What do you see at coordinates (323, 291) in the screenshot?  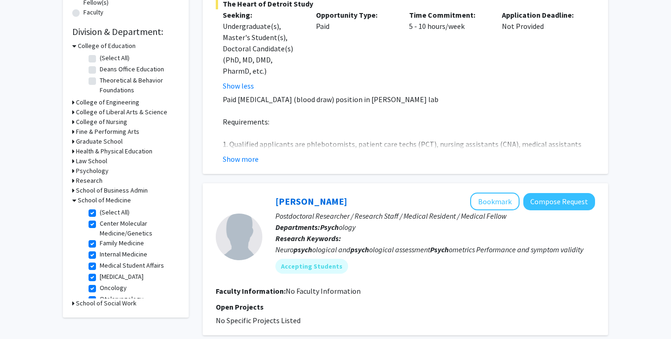 I see `span: No Faculty Information` at bounding box center [323, 291].